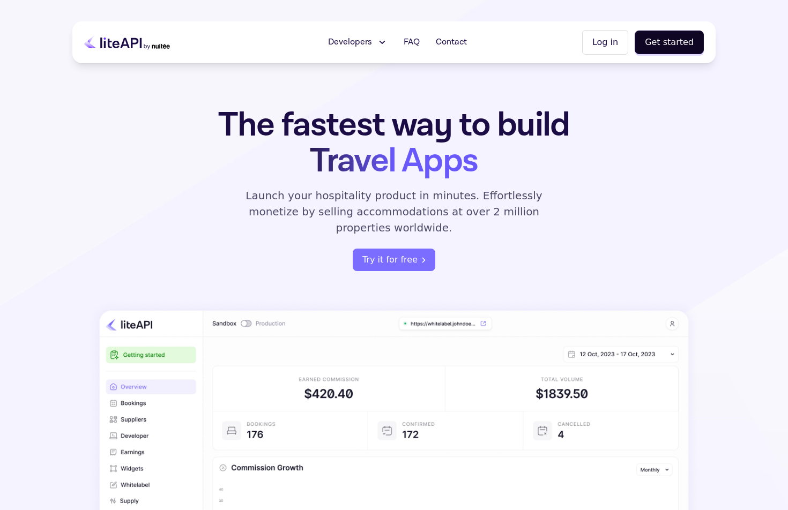 The width and height of the screenshot is (788, 510). What do you see at coordinates (350, 42) in the screenshot?
I see `span: Developers` at bounding box center [350, 42].